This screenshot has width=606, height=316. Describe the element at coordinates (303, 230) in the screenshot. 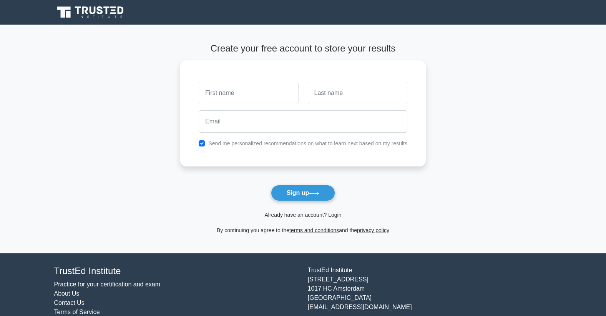

I see `div: By continuing you agree to the and the` at that location.